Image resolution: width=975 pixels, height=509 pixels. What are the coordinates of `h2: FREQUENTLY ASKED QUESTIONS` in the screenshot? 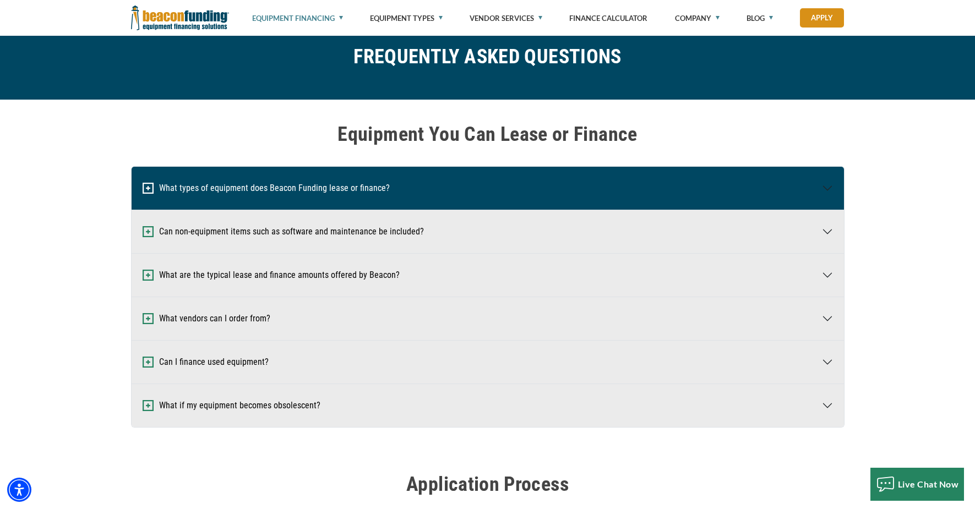 It's located at (487, 57).